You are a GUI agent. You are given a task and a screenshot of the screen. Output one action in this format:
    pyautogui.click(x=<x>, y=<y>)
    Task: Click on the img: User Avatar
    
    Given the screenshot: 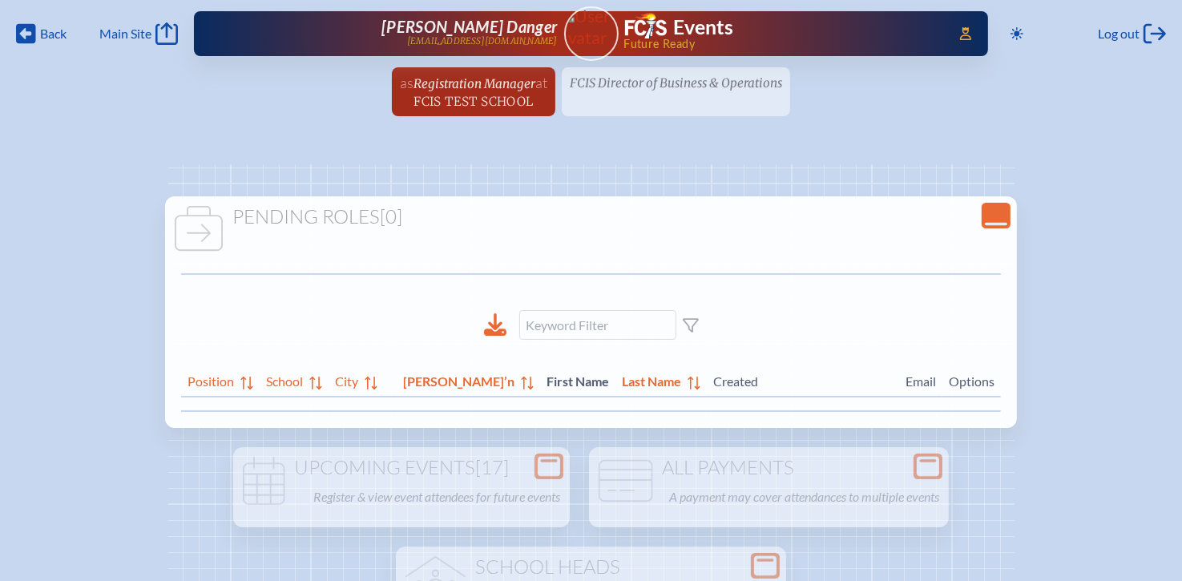 What is the action you would take?
    pyautogui.click(x=591, y=26)
    